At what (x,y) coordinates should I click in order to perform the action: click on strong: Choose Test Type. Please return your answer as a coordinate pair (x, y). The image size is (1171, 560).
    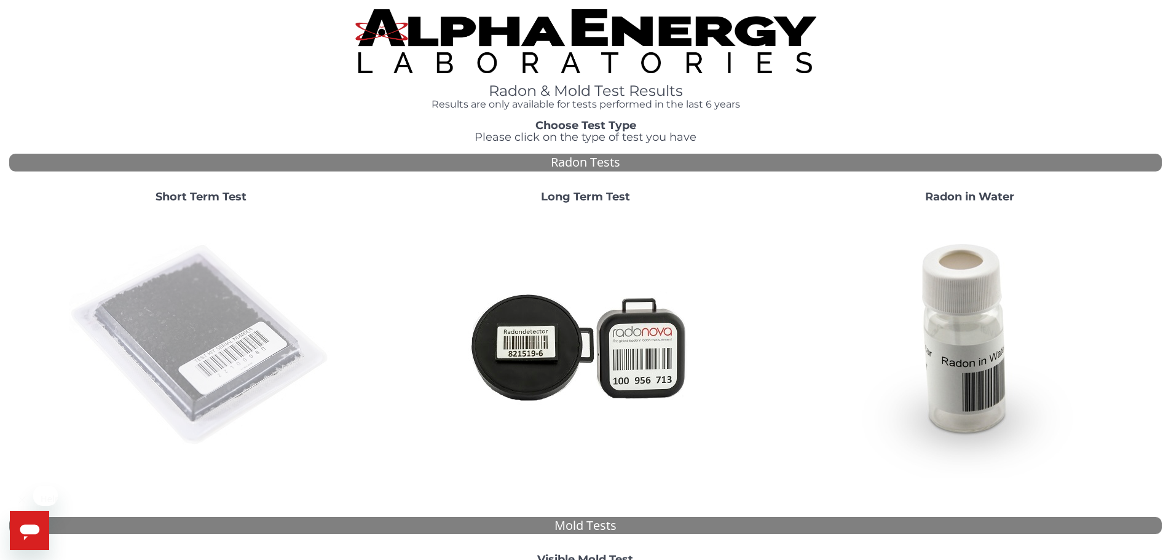
    Looking at the image, I should click on (586, 125).